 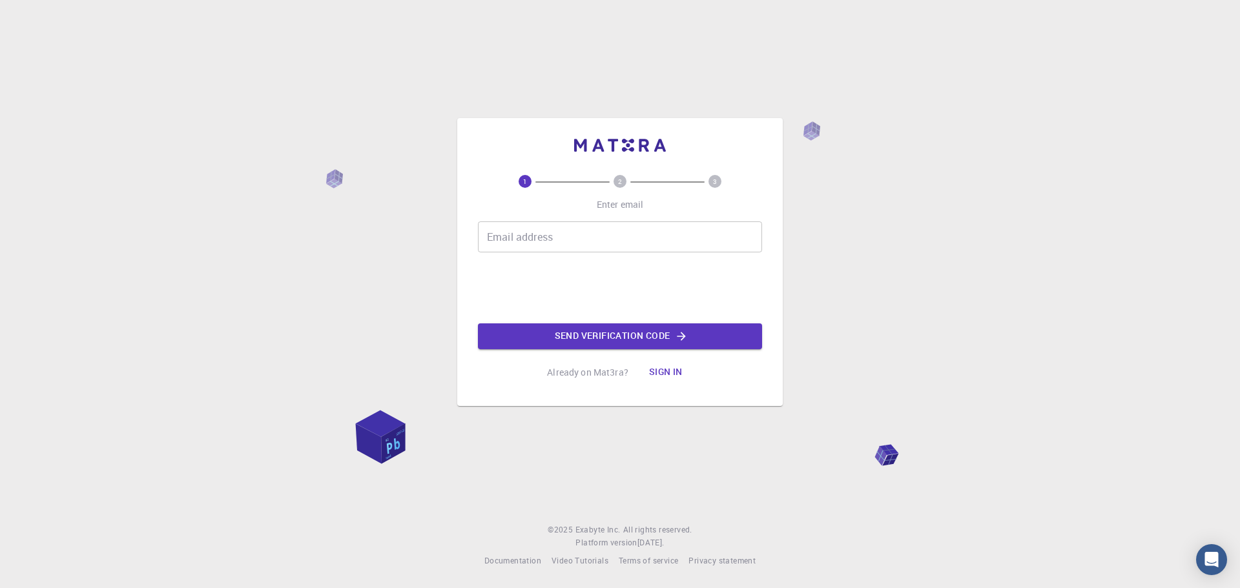 What do you see at coordinates (722, 561) in the screenshot?
I see `span: Privacy statement` at bounding box center [722, 561].